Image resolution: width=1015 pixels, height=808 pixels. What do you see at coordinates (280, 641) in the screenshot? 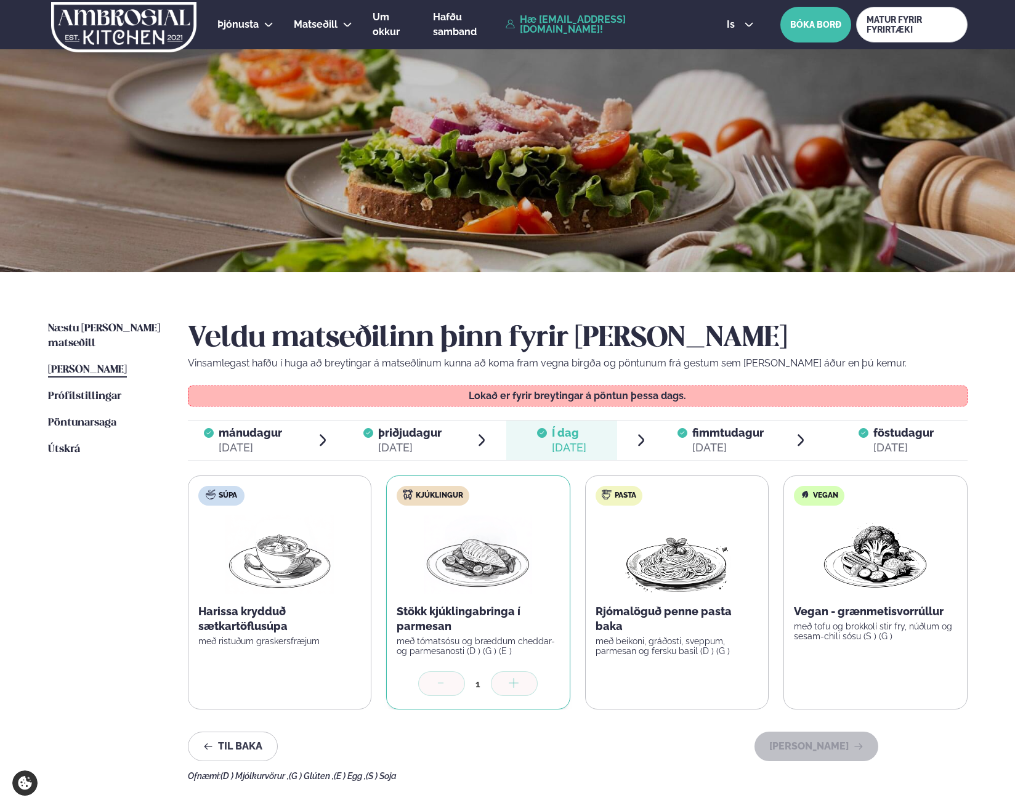
I see `p: með ristuðum graskersfræjum` at bounding box center [280, 641].